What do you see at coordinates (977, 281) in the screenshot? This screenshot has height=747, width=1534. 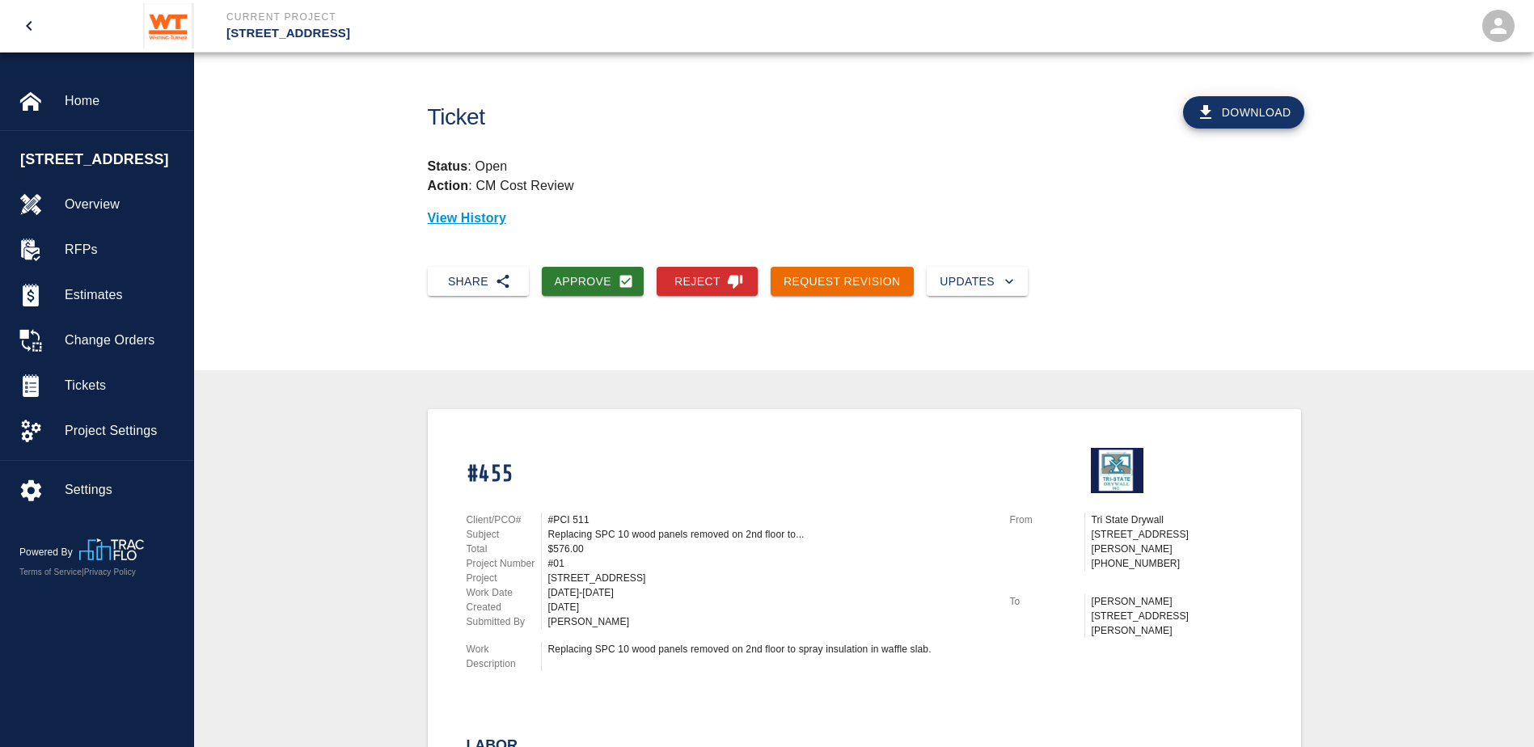 I see `button: Updates` at bounding box center [977, 281].